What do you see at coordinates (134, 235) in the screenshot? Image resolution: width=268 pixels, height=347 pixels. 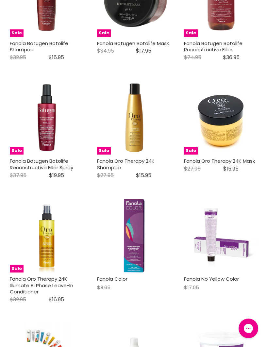 I see `a: Fanola Color Fanola Color` at bounding box center [134, 235].